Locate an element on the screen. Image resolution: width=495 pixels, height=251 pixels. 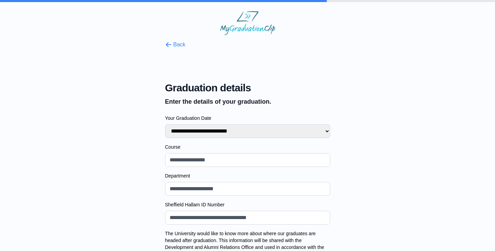
p: Enter the details of your graduation. is located at coordinates (248, 102).